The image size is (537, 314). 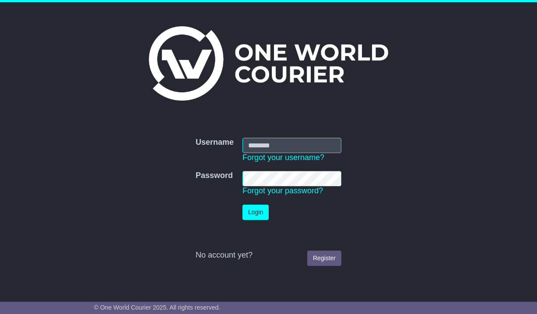 What do you see at coordinates (157, 308) in the screenshot?
I see `span: © One World Courier 2025. All rights reserved.` at bounding box center [157, 308].